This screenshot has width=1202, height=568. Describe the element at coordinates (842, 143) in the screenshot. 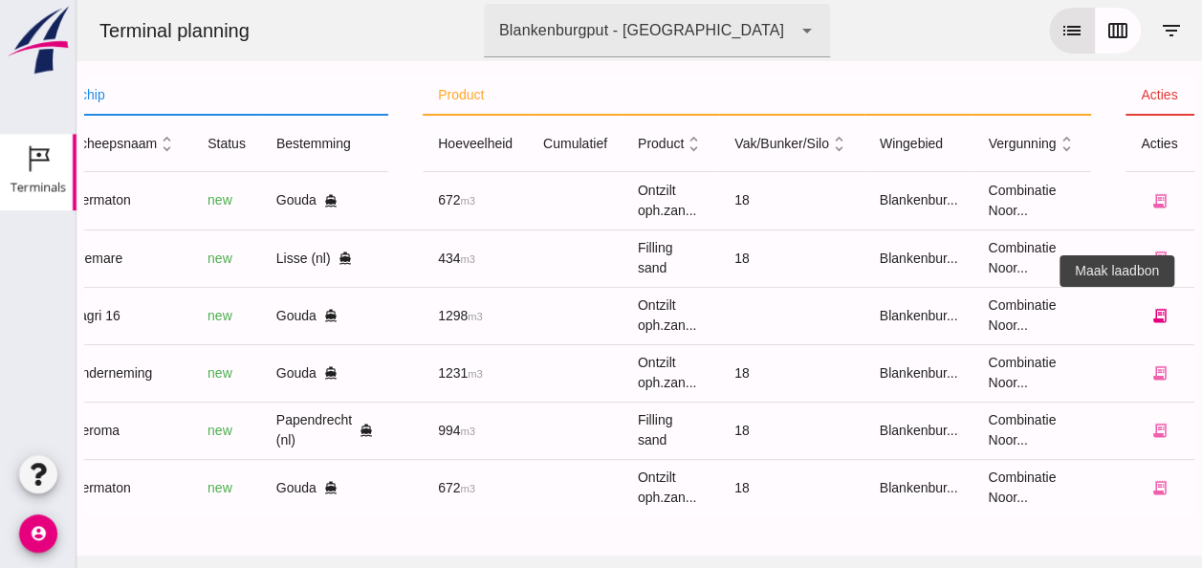

I see `th: wingebied` at that location.